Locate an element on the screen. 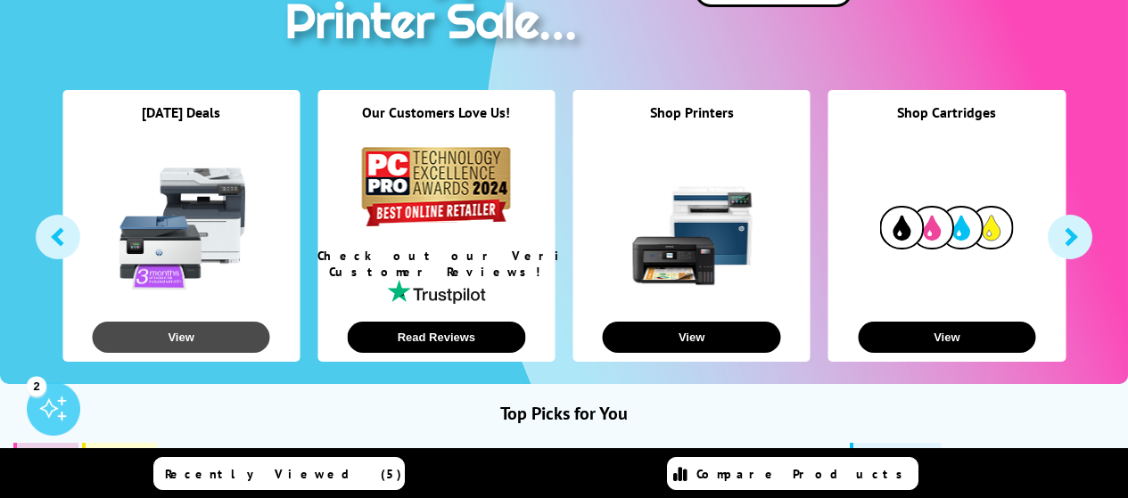 The image size is (1128, 498). div: Check out our Verified Customer Reviews! is located at coordinates (436, 264).